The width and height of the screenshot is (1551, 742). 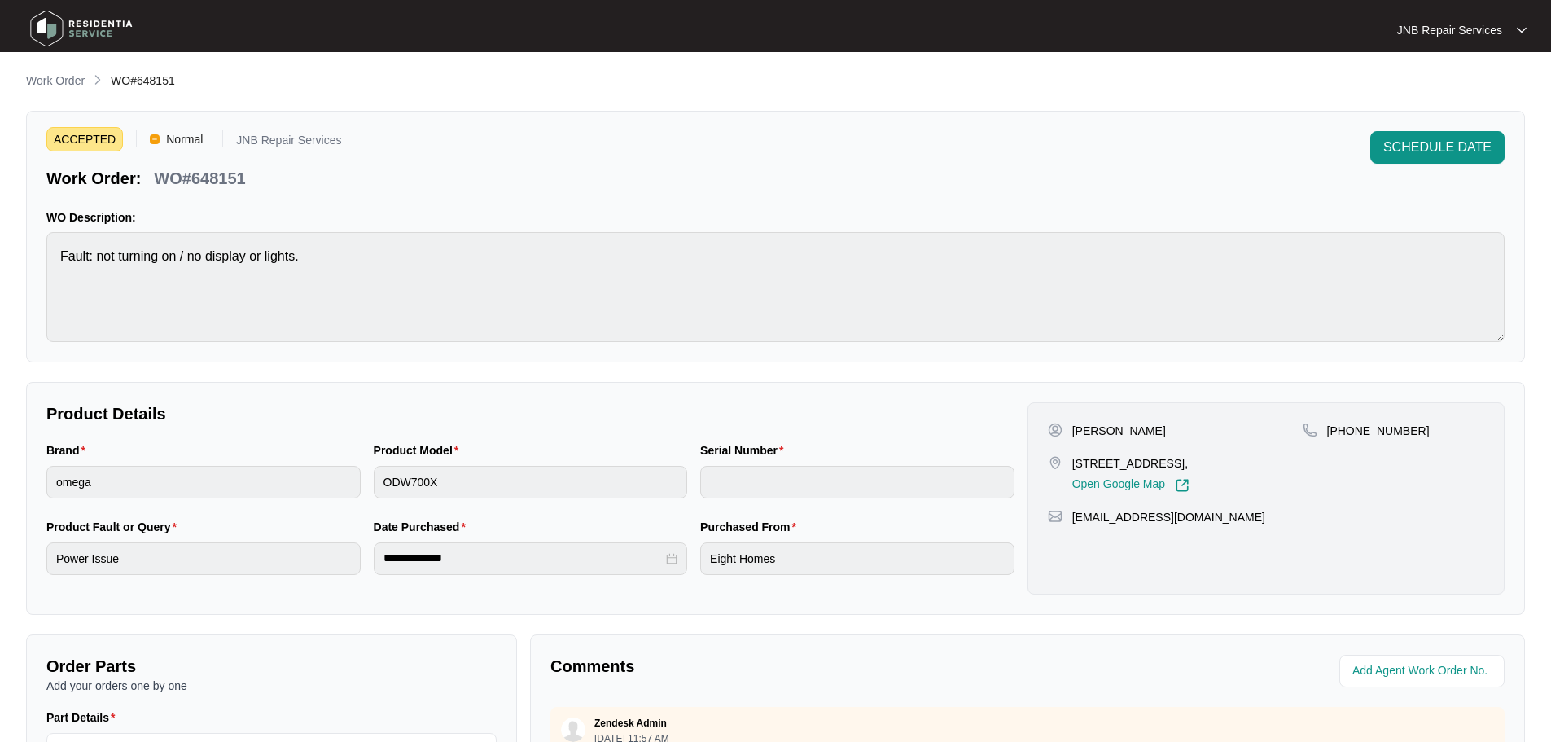 What do you see at coordinates (523, 558) in the screenshot?
I see `input: Date Purchased` at bounding box center [523, 558].